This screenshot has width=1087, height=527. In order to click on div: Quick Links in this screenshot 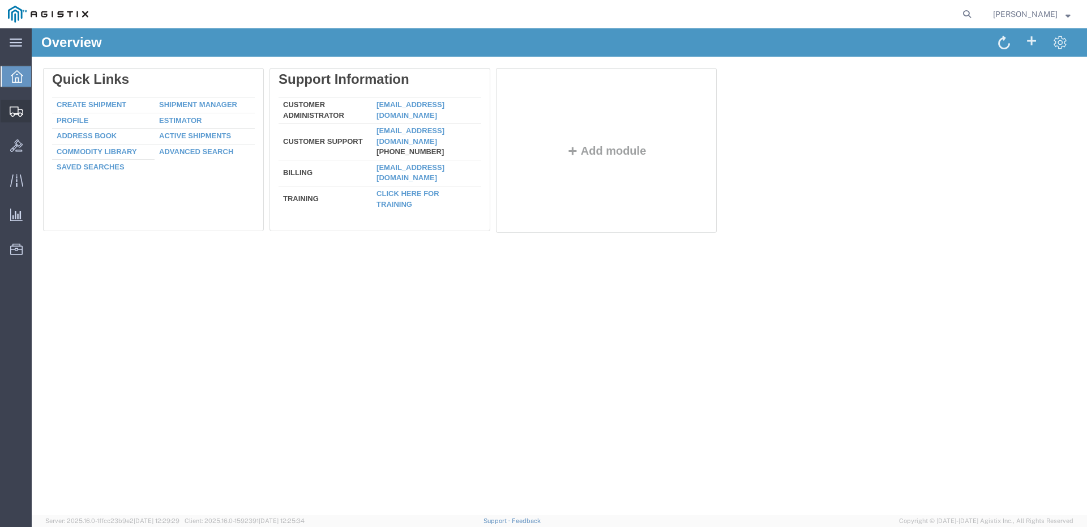, I will do `click(122, 51)`.